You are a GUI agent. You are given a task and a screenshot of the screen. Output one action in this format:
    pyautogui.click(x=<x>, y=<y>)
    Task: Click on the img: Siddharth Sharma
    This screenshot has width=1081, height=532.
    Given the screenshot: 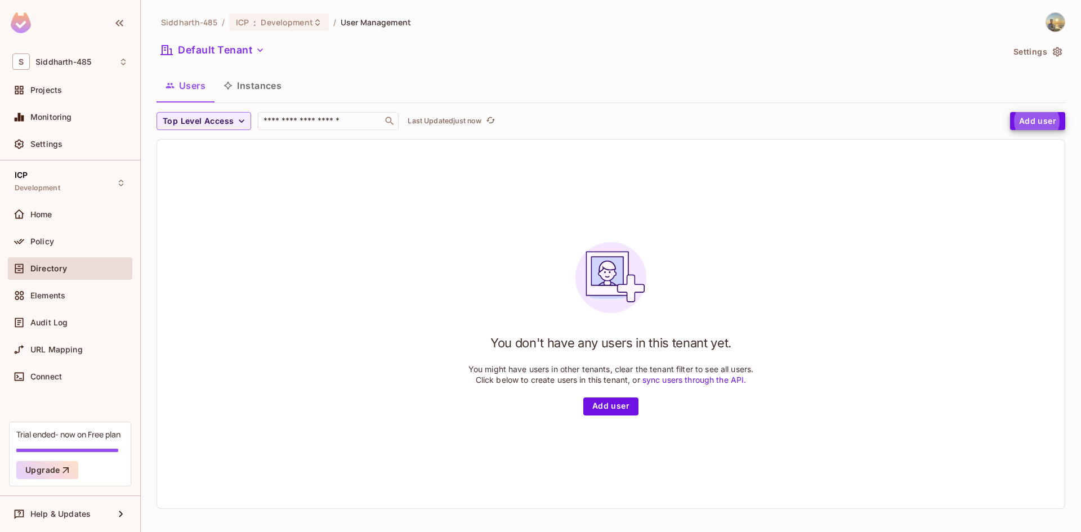 What is the action you would take?
    pyautogui.click(x=1055, y=22)
    